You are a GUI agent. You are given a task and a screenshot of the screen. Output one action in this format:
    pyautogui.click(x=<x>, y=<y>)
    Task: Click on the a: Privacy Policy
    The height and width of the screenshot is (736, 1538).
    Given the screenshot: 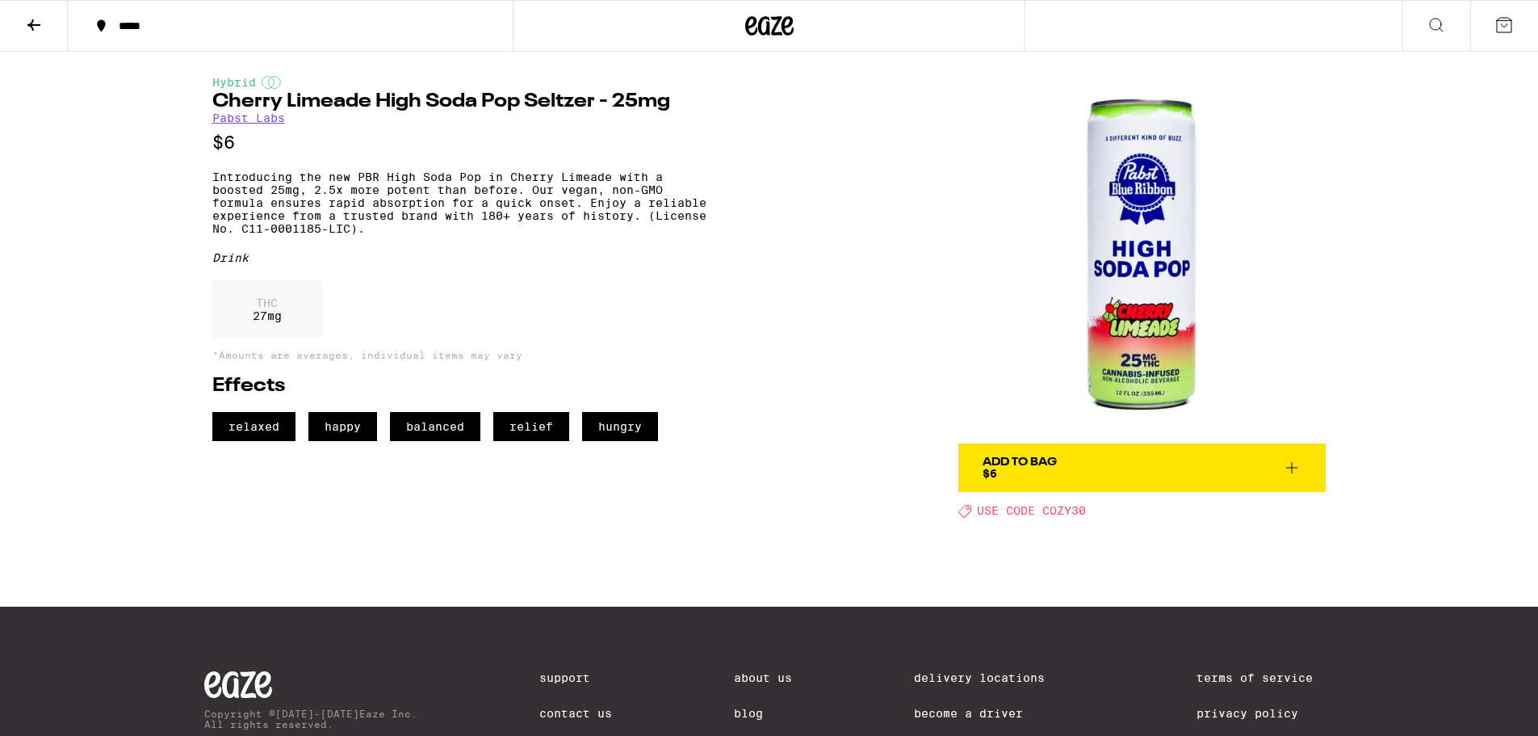 What is the action you would take?
    pyautogui.click(x=1266, y=713)
    